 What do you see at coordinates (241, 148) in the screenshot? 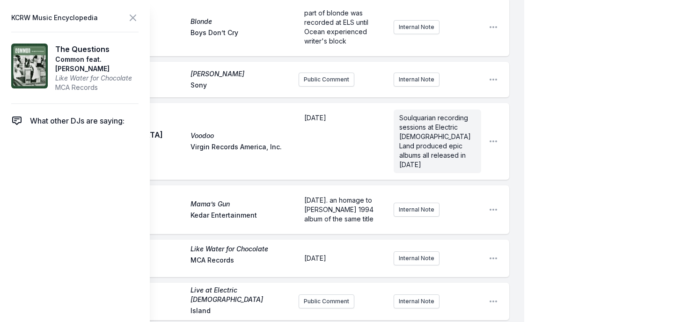
I see `span: Virgin Records America, Inc.` at bounding box center [241, 148].